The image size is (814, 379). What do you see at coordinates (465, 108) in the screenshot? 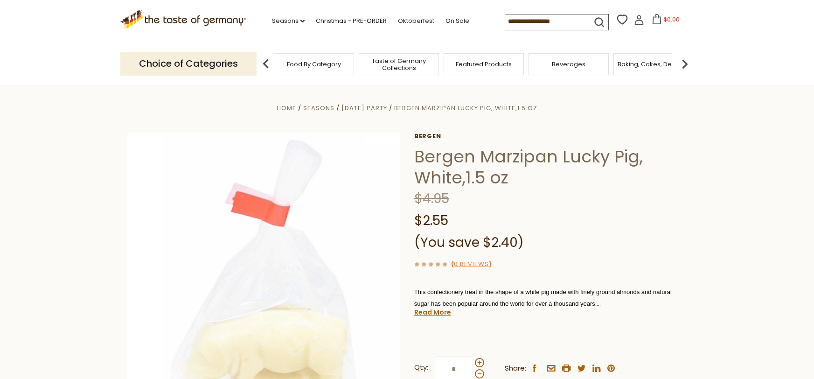
I see `span: Bergen Marzipan Lucky Pig, White,1.5 oz` at bounding box center [465, 108].